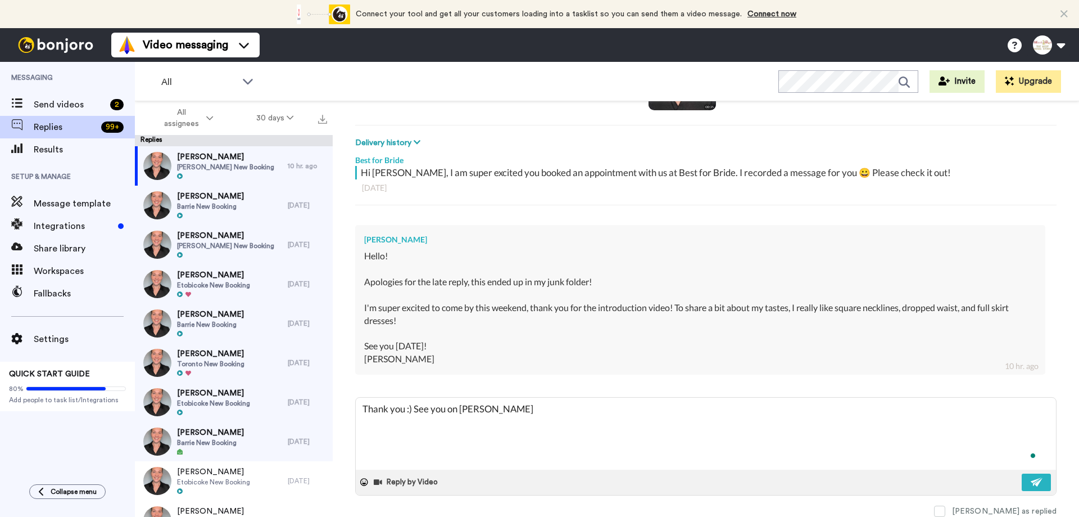 This screenshot has height=517, width=1079. I want to click on img: vm-color.svg, so click(127, 45).